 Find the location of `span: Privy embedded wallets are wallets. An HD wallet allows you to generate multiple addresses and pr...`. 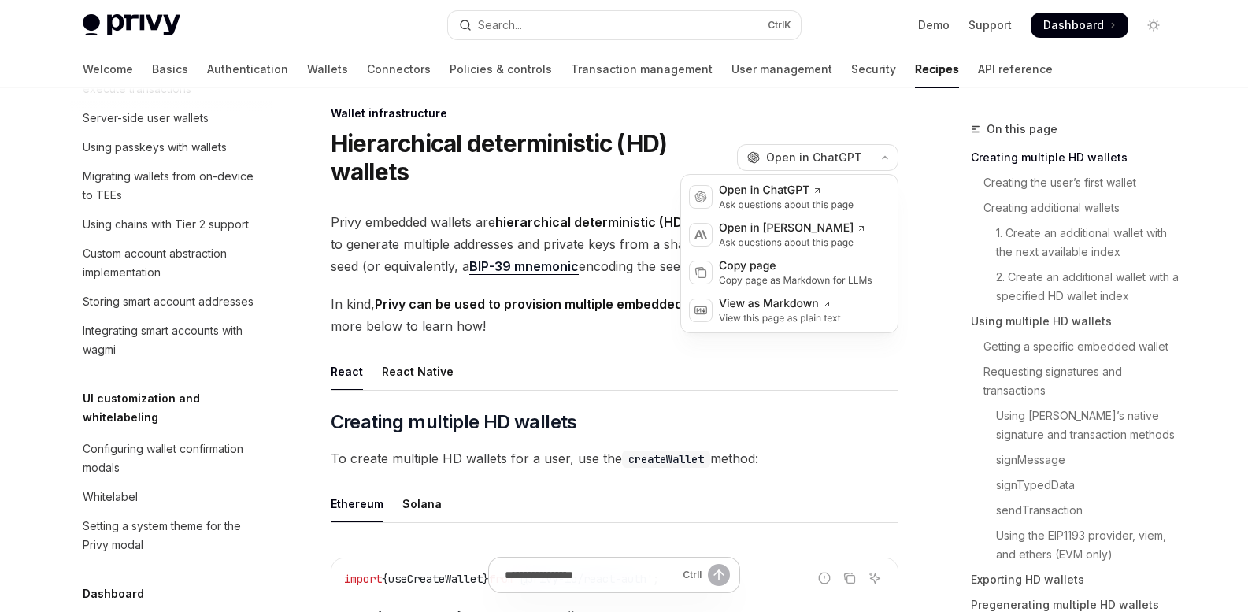

span: Privy embedded wallets are wallets. An HD wallet allows you to generate multiple addresses and pr... is located at coordinates (614, 244).